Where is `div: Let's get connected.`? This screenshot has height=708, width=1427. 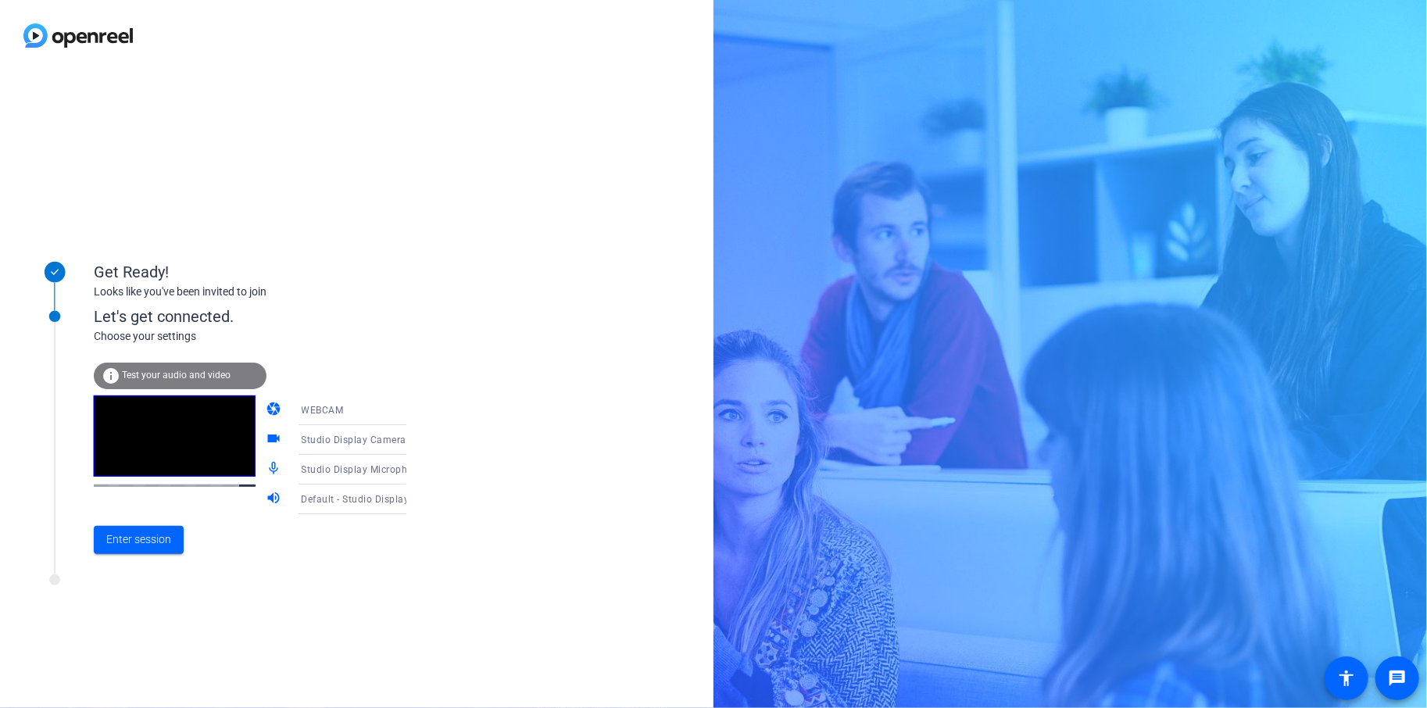 div: Let's get connected. is located at coordinates (266, 317).